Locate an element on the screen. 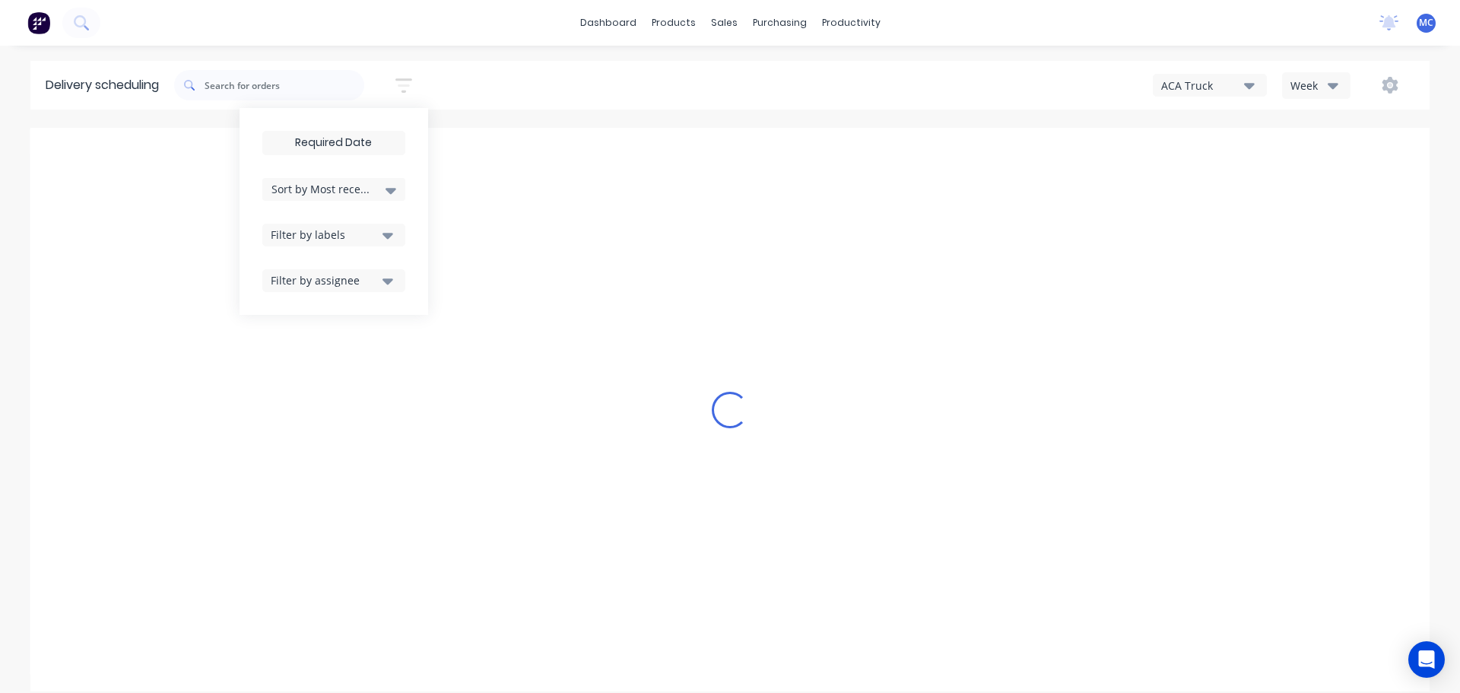 This screenshot has width=1460, height=693. button: Week is located at coordinates (1316, 85).